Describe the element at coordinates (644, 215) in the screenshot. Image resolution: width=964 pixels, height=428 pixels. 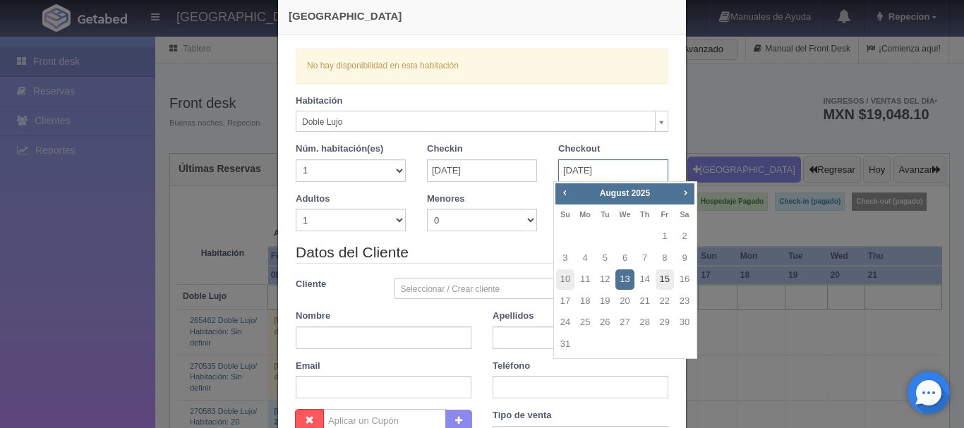
I see `span: Thursday` at that location.